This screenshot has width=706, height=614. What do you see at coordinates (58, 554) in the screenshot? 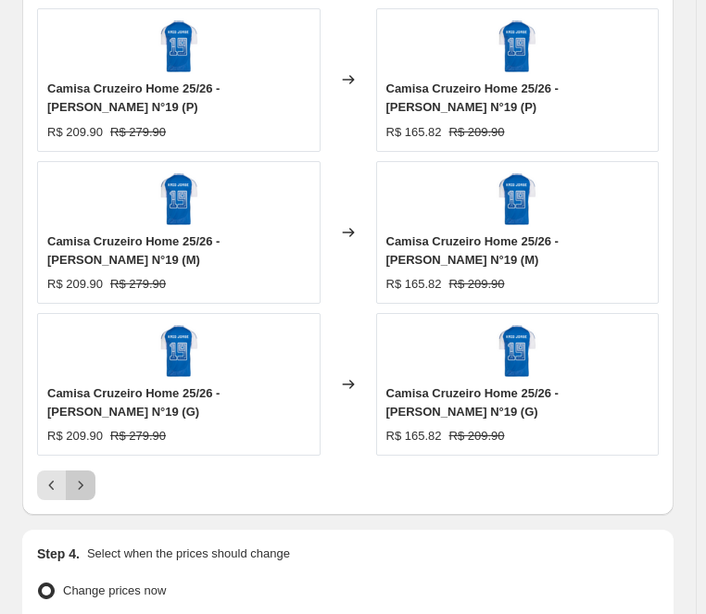
I see `h2: Step 4.` at bounding box center [58, 554].